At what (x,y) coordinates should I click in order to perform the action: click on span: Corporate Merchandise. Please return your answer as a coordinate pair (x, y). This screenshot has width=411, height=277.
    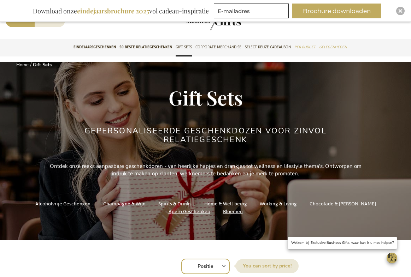
    Looking at the image, I should click on (218, 47).